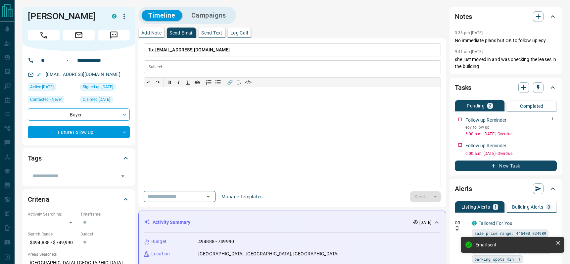 This screenshot has width=570, height=264. What do you see at coordinates (457, 228) in the screenshot?
I see `svg: Push Notification Only` at bounding box center [457, 228].